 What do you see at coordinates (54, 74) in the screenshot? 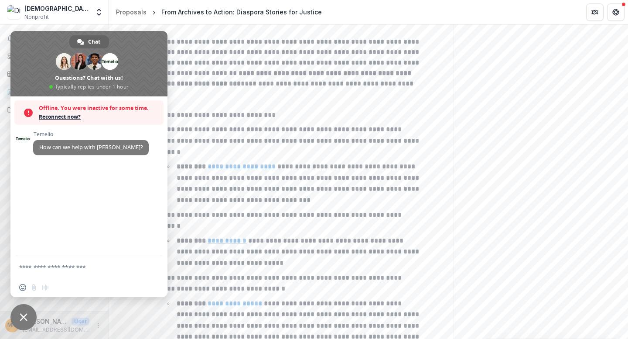
I see `a: Tasks` at bounding box center [54, 74].